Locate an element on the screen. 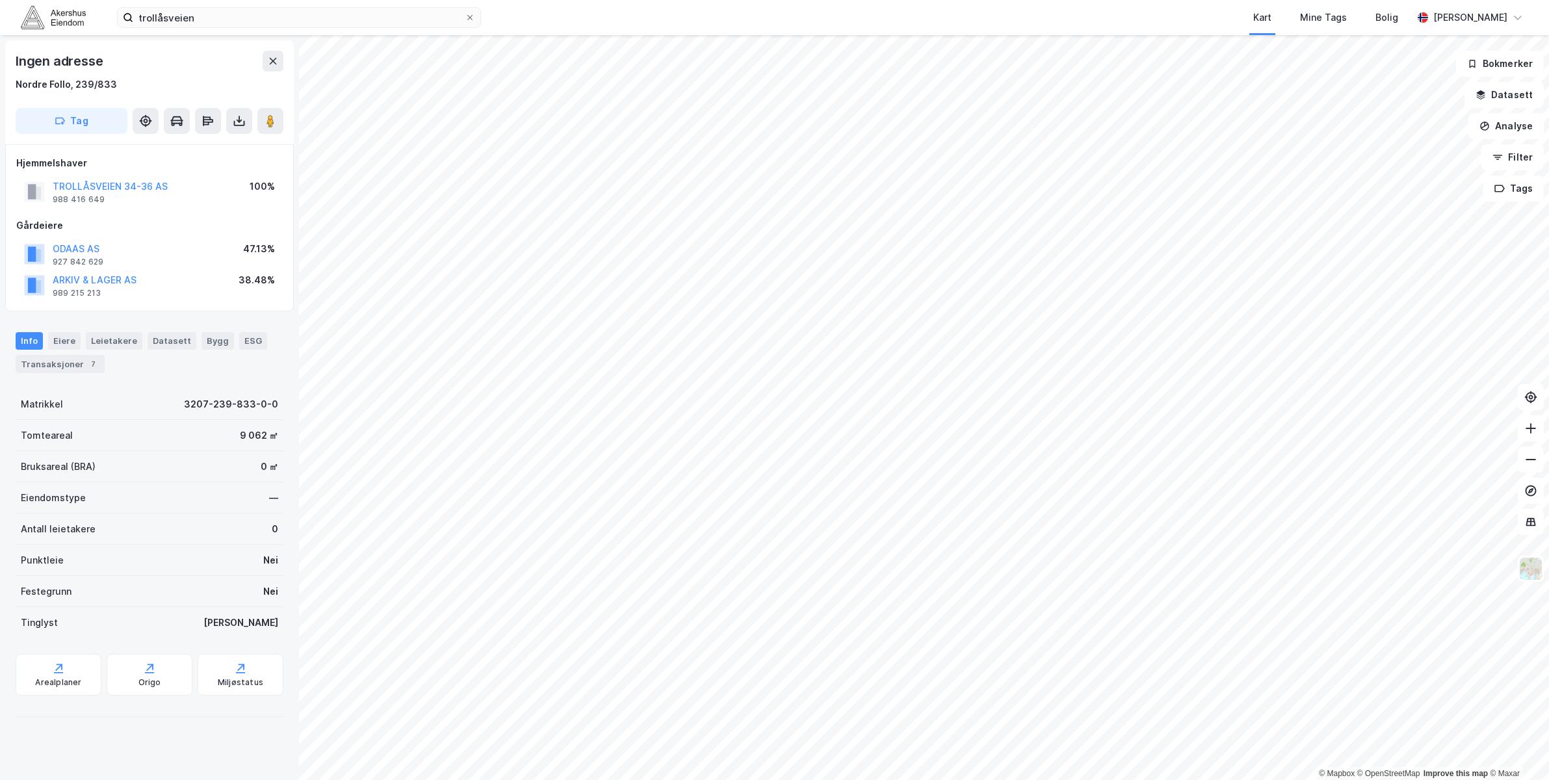  div: 0 ㎡ is located at coordinates (269, 467).